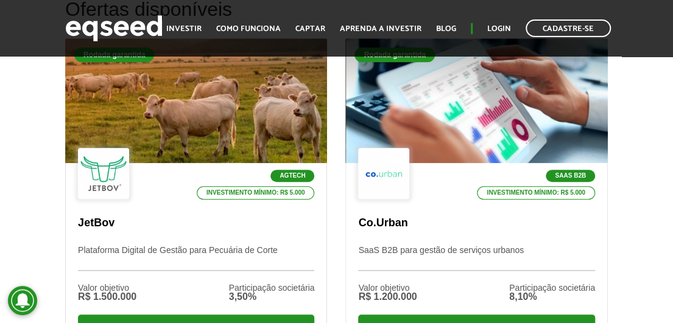 This screenshot has width=673, height=323. Describe the element at coordinates (380, 29) in the screenshot. I see `a: Aprenda a investir` at that location.